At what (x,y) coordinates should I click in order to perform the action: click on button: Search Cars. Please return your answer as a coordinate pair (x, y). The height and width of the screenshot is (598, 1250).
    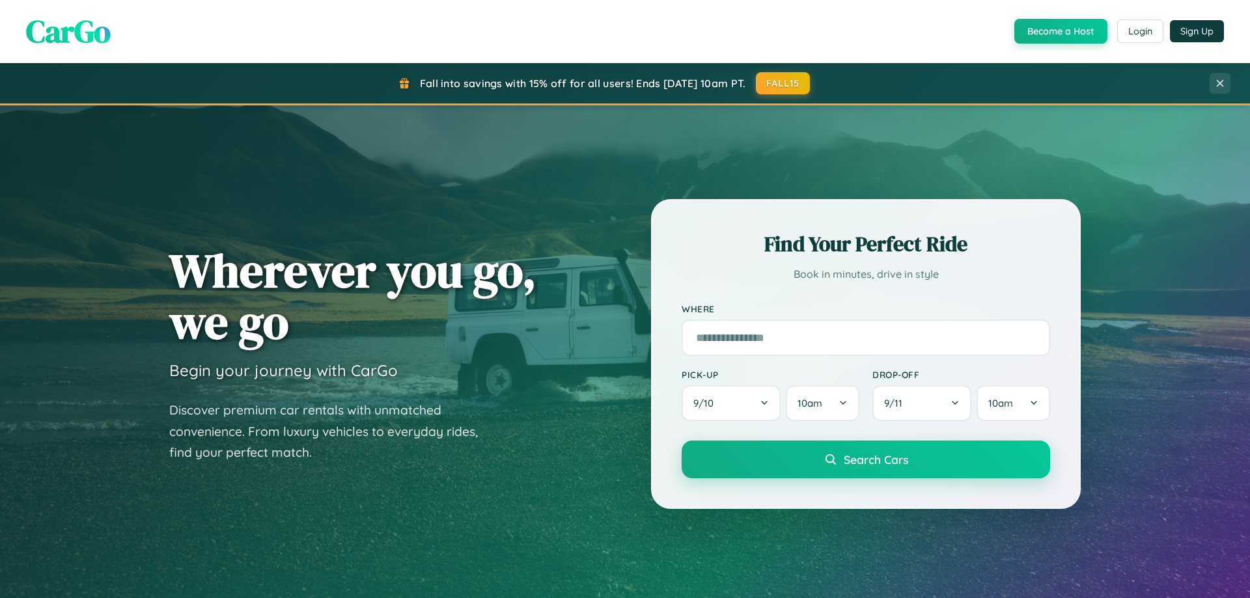
    Looking at the image, I should click on (866, 460).